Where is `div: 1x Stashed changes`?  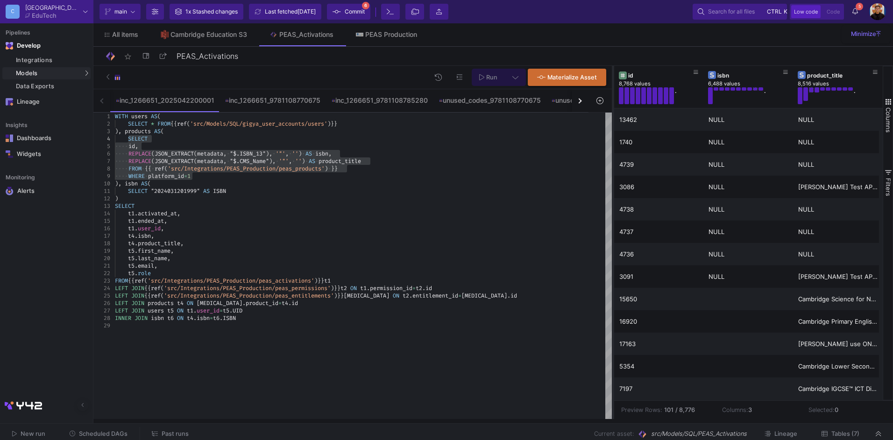
div: 1x Stashed changes is located at coordinates (211, 12).